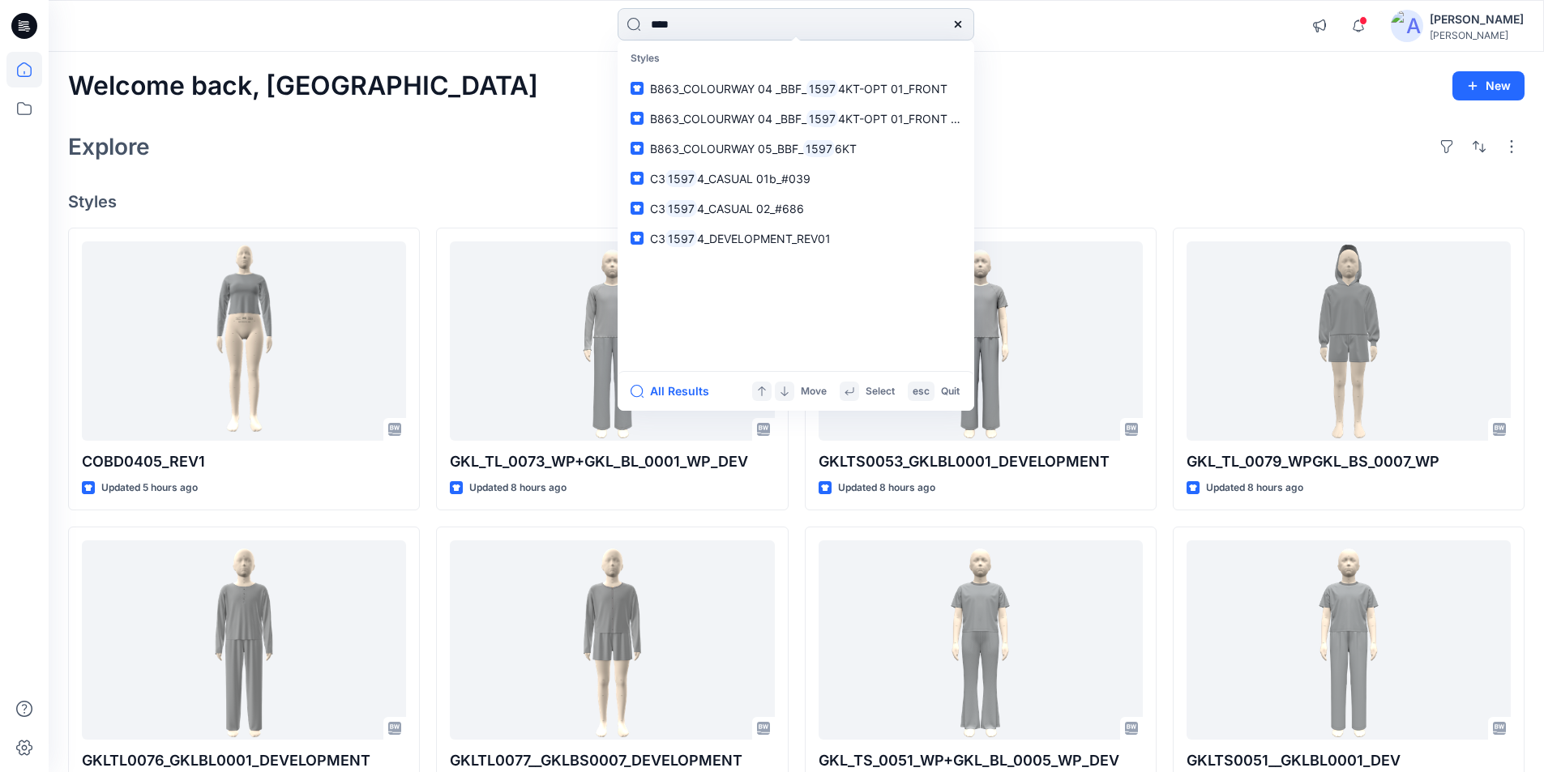 The image size is (1544, 772). I want to click on p: GKL_TL_0073_WP+GKL_BL_0001_WP_DEV, so click(612, 462).